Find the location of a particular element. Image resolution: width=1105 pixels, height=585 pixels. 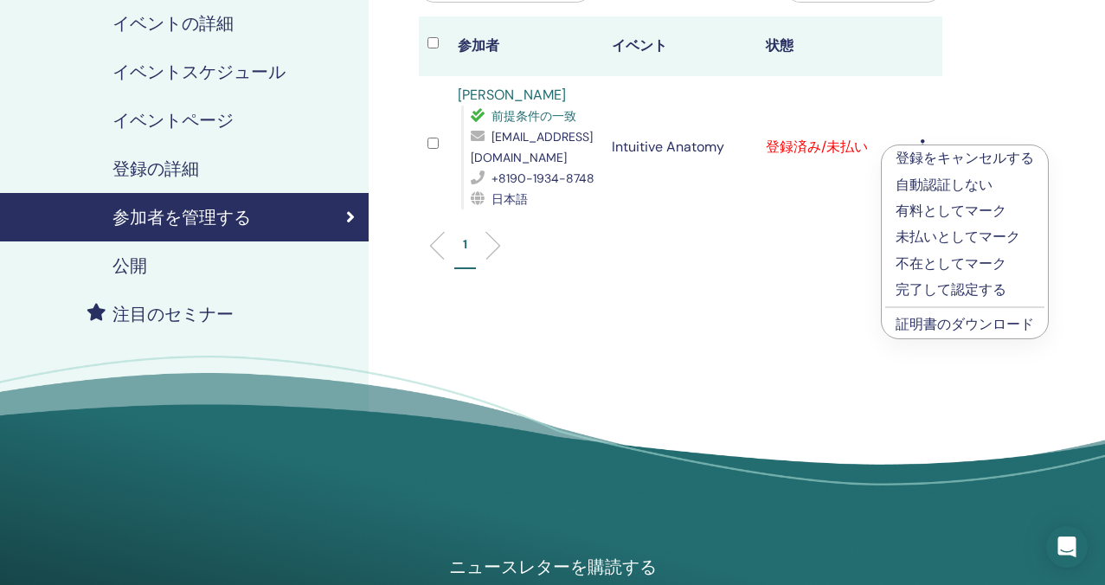

div: Open Intercom Messenger is located at coordinates (1067, 547).